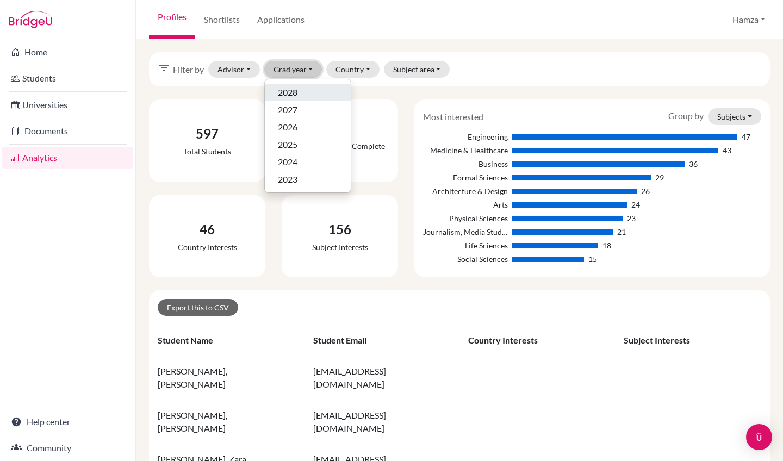  Describe the element at coordinates (293, 69) in the screenshot. I see `button: Grad year` at that location.